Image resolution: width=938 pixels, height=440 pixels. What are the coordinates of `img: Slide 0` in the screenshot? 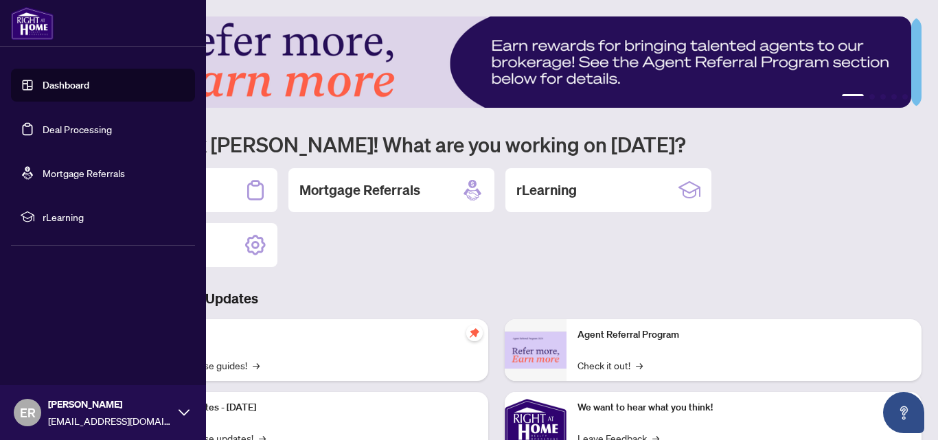 It's located at (491, 62).